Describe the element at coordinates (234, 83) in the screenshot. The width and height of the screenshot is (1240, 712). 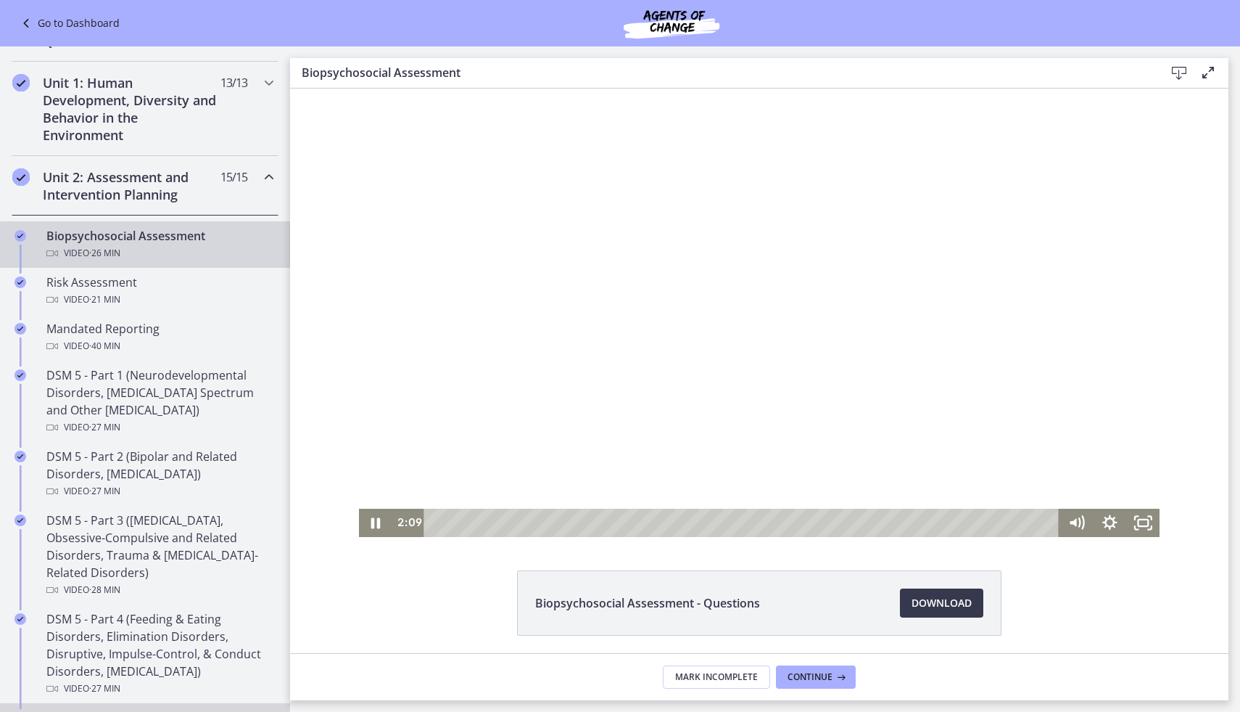
I see `span: 13 / 13` at that location.